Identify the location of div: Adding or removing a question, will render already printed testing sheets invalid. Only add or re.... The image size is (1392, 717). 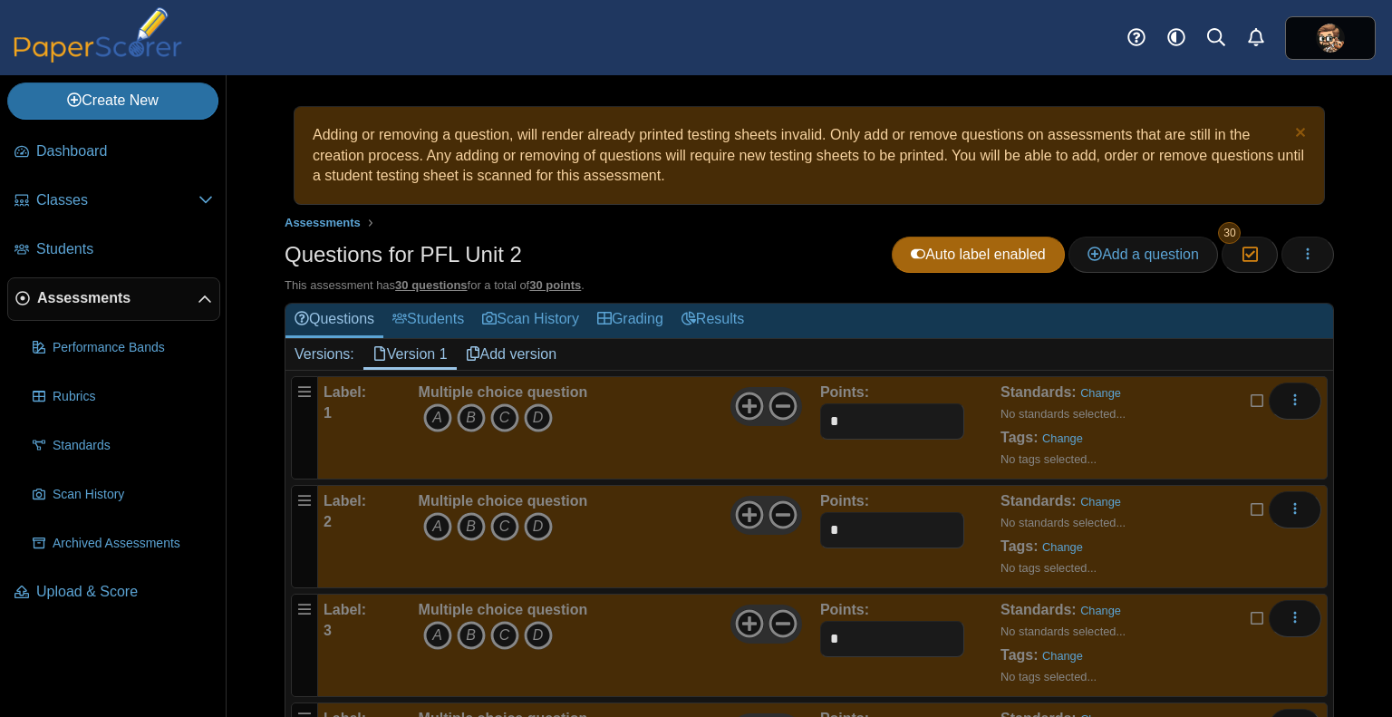
(809, 155).